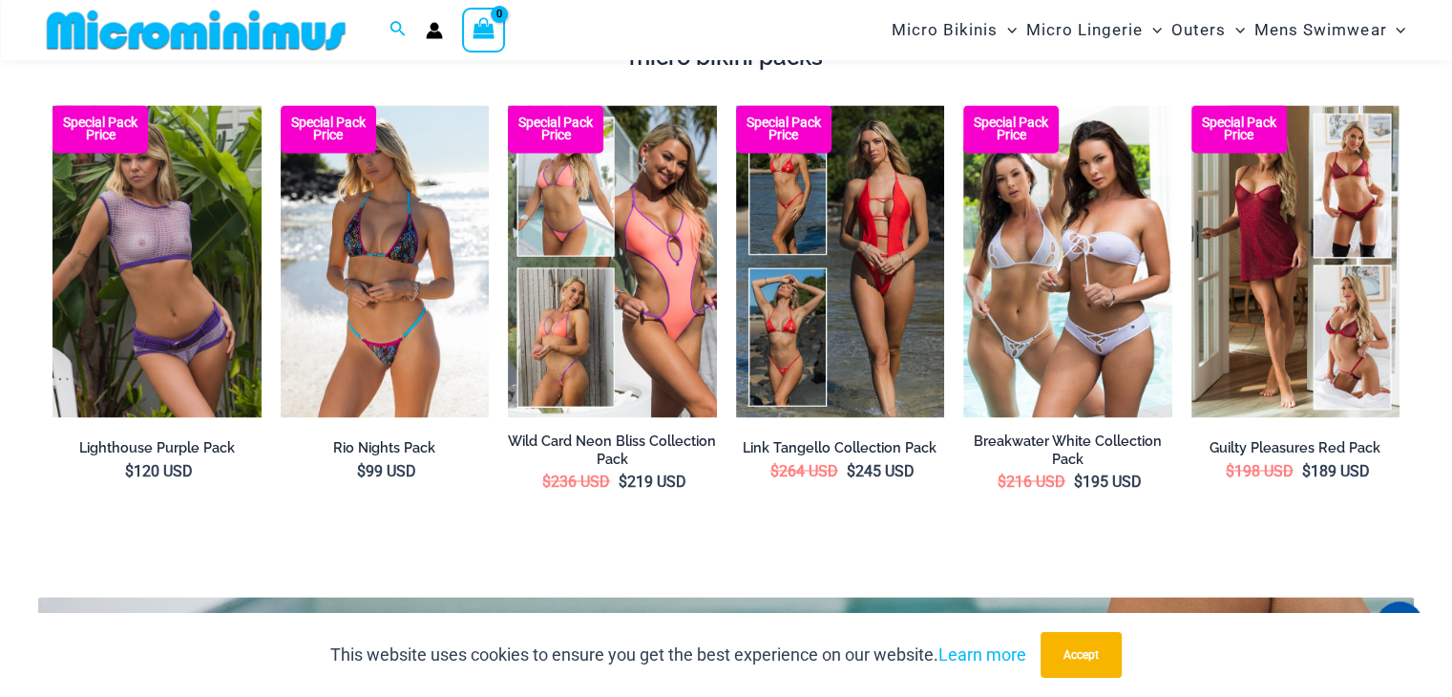 This screenshot has height=697, width=1452. What do you see at coordinates (1084, 30) in the screenshot?
I see `span: Micro Lingerie` at bounding box center [1084, 30].